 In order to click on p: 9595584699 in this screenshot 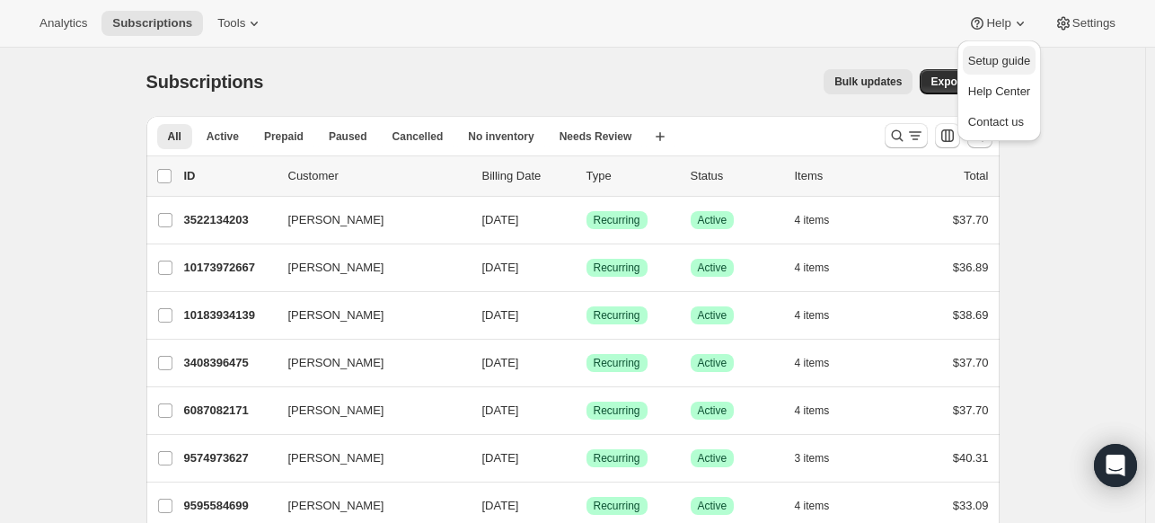, I will do `click(229, 506)`.